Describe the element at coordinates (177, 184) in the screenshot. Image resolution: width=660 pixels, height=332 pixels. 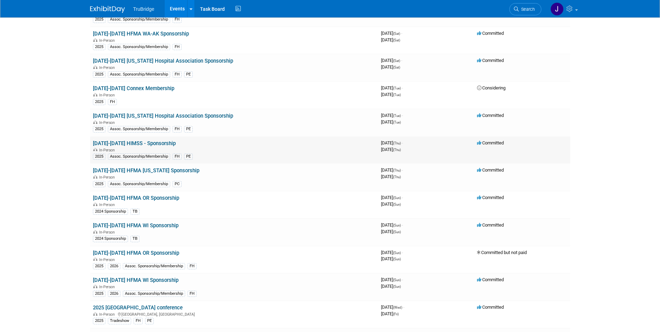
I see `div: PC` at that location.